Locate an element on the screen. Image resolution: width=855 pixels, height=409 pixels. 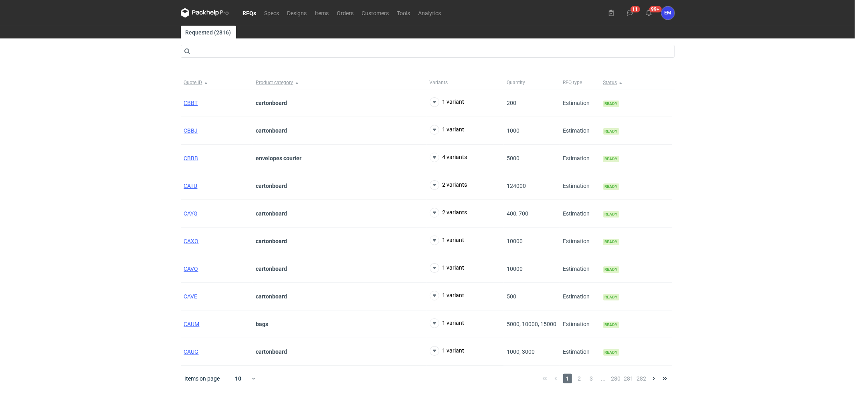
a: CATU is located at coordinates (191, 186).